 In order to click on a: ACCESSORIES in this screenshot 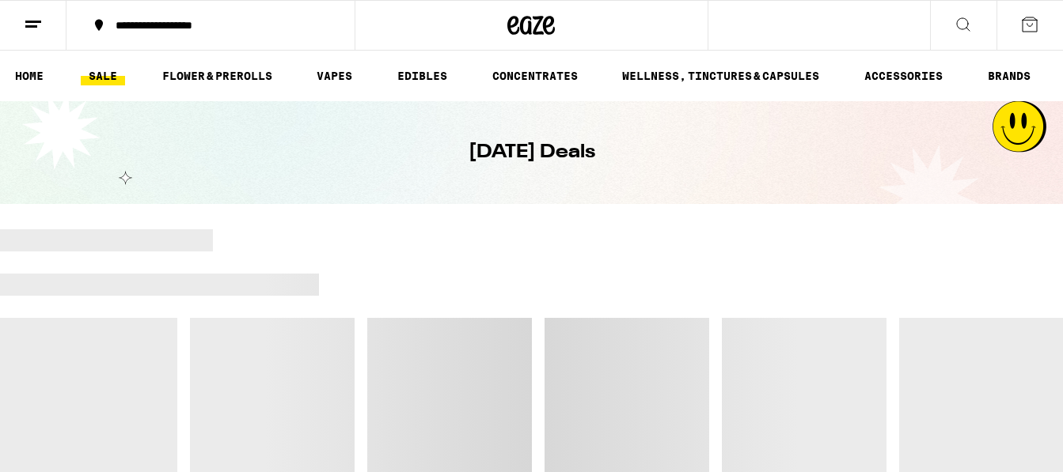, I will do `click(903, 76)`.